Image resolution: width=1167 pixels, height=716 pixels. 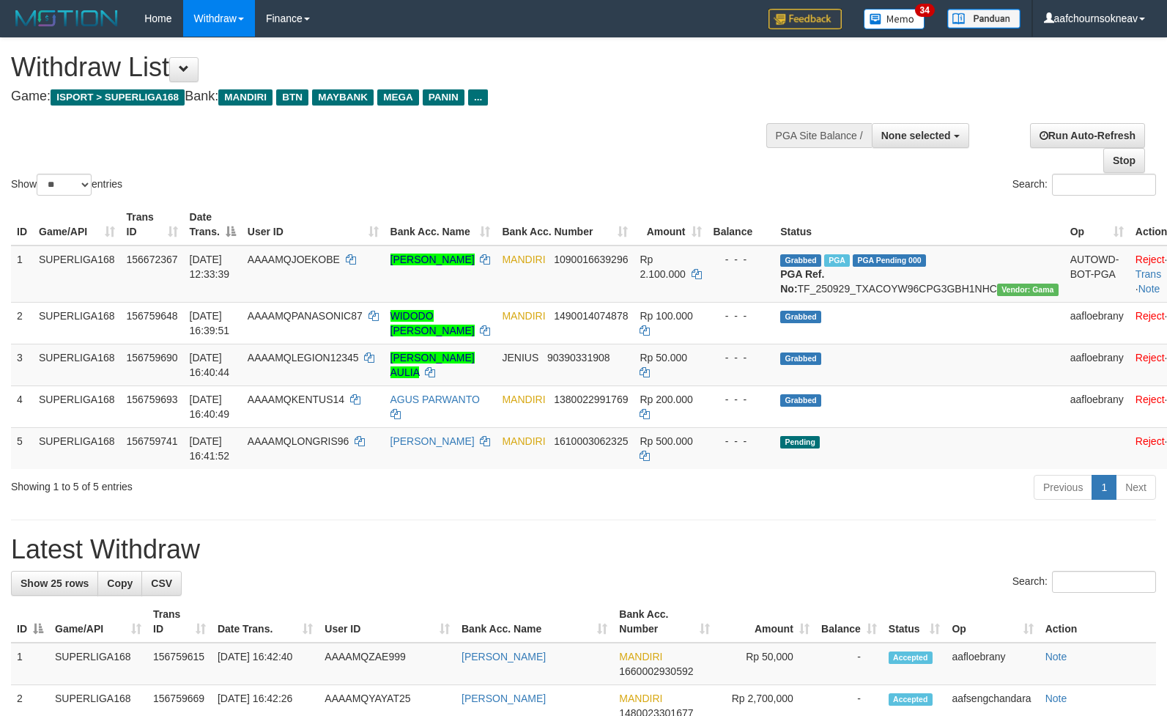 What do you see at coordinates (741, 224) in the screenshot?
I see `th: Balance` at bounding box center [741, 224].